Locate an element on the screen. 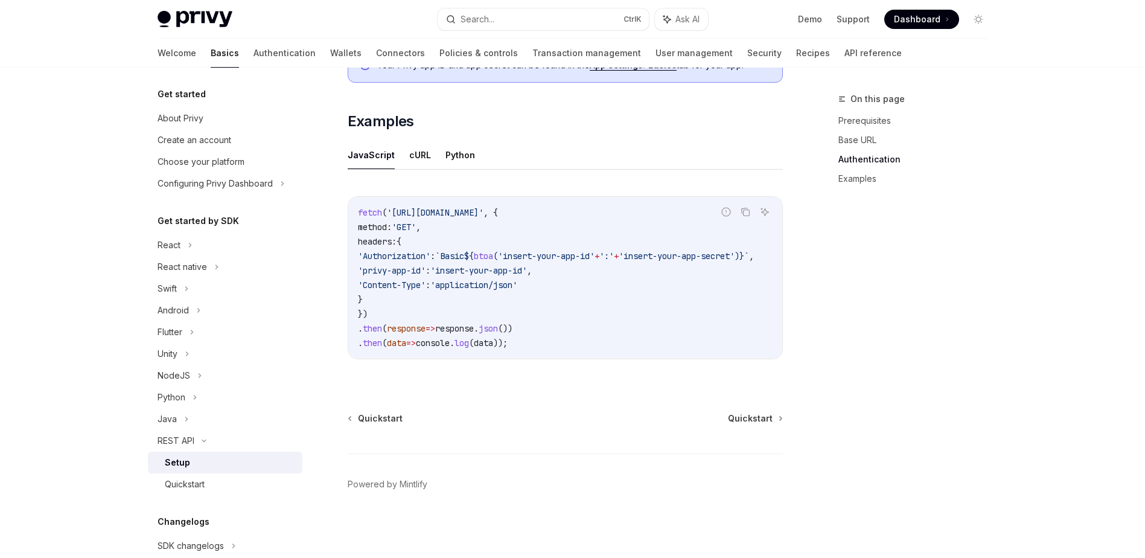 The height and width of the screenshot is (558, 1145). a: Connectors is located at coordinates (400, 53).